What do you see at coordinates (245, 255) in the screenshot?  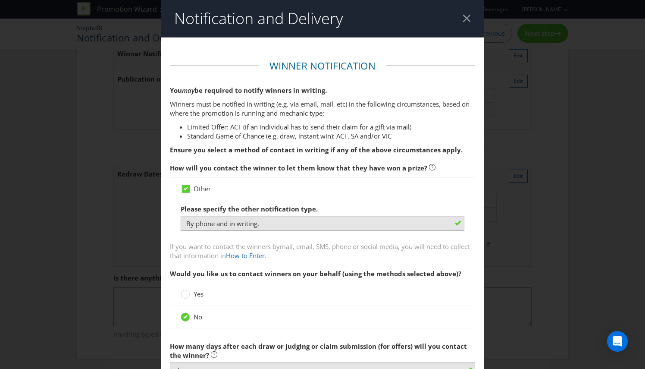 I see `a: How to Enter` at bounding box center [245, 255].